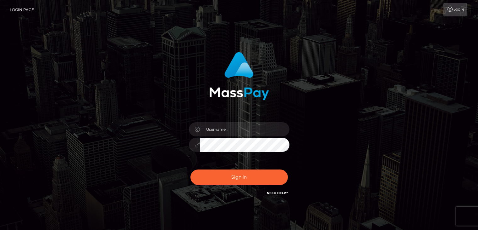  I want to click on a: Need Help?, so click(277, 192).